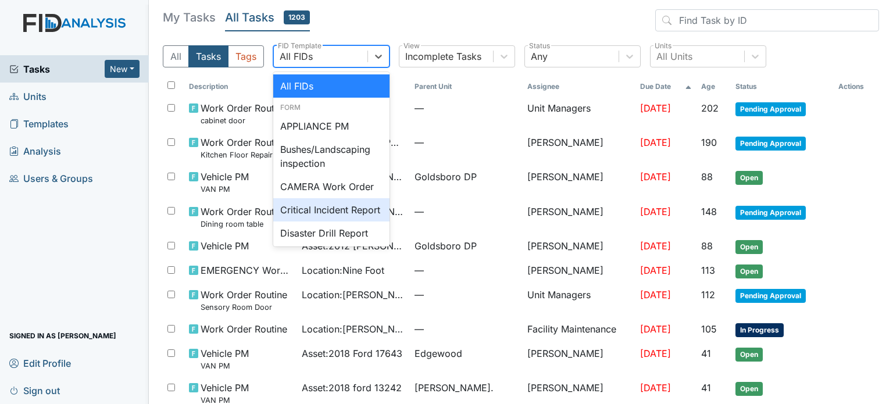 This screenshot has width=893, height=404. Describe the element at coordinates (171, 85) in the screenshot. I see `input: Toggle All Rows Selected` at that location.